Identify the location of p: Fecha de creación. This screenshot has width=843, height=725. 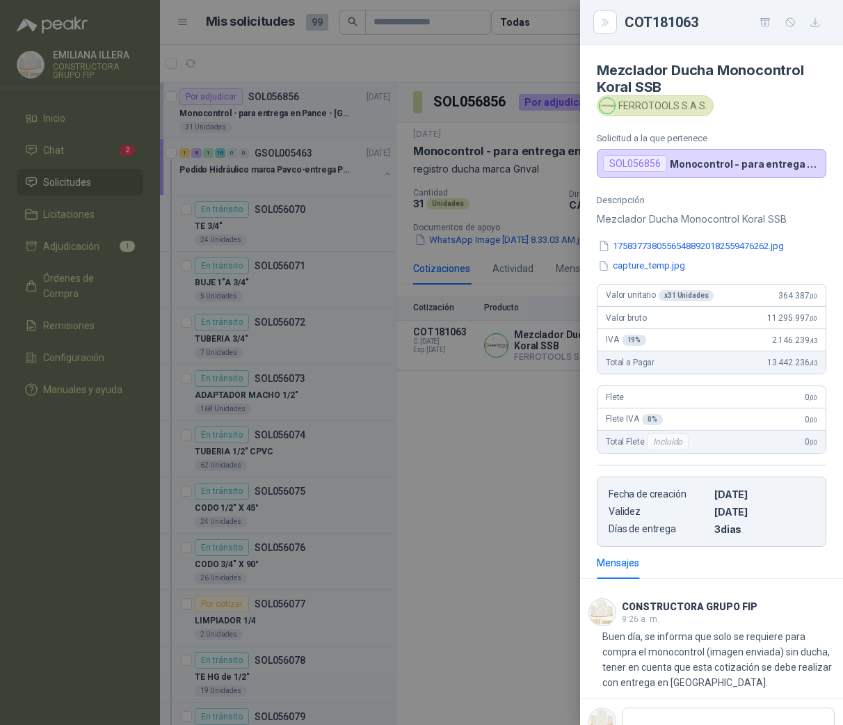
(659, 494).